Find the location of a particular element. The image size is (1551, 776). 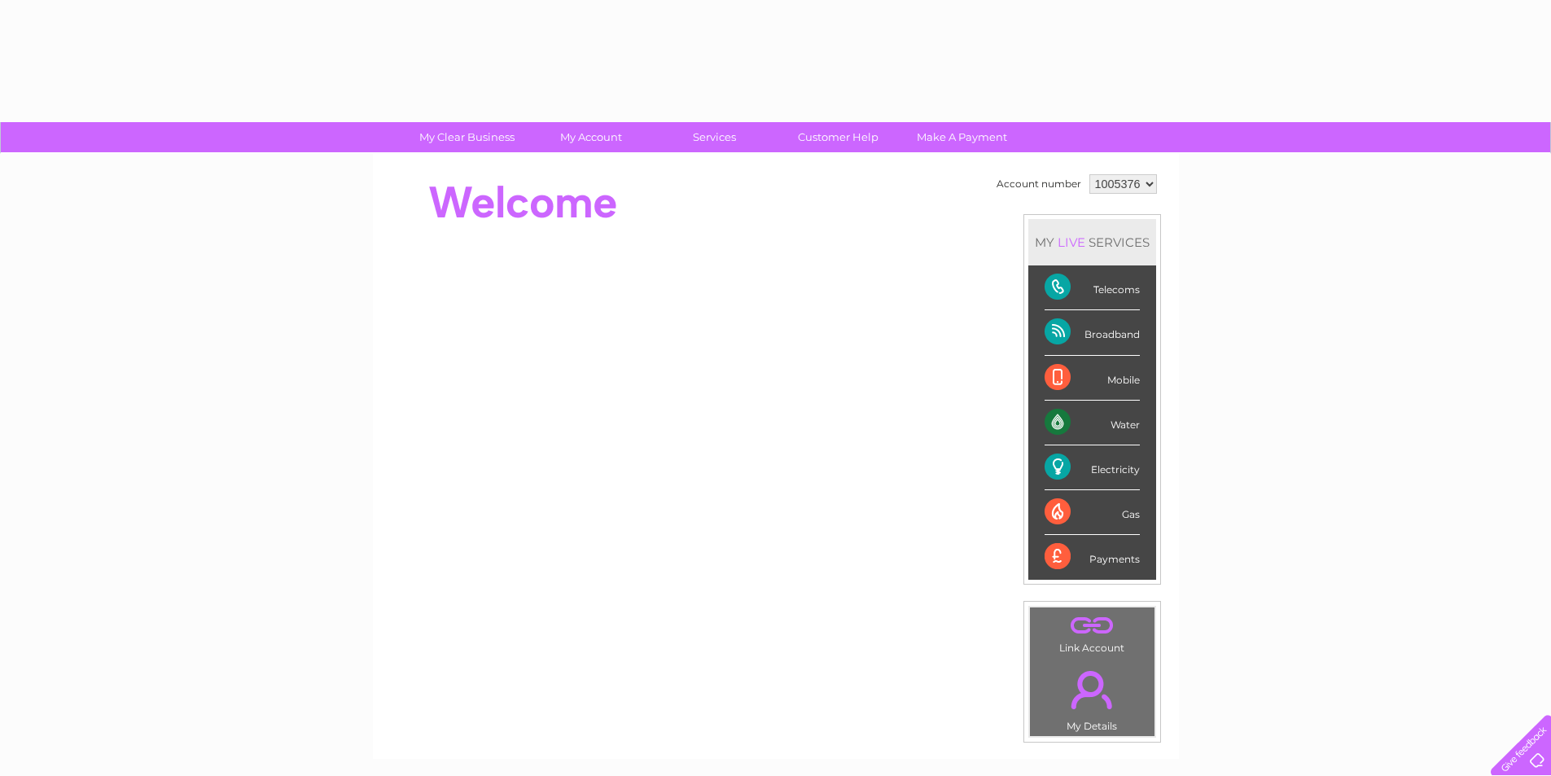

div: LIVE is located at coordinates (1071, 242).